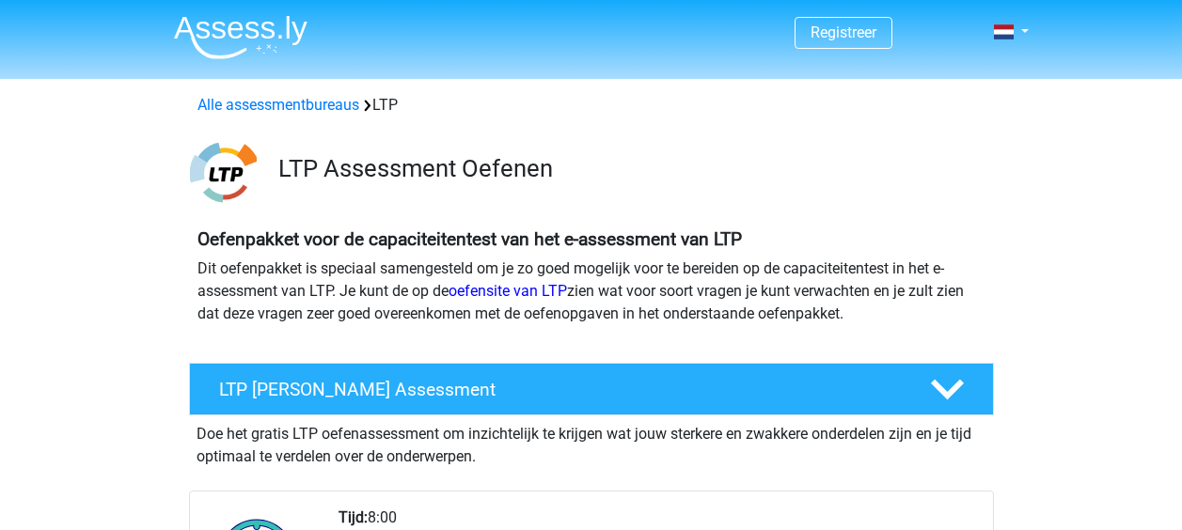 The image size is (1182, 530). I want to click on div: Doe het gratis LTP oefenassessment om inzichtelijk te krijgen wat jouw sterkere en zwakkere onder..., so click(592, 442).